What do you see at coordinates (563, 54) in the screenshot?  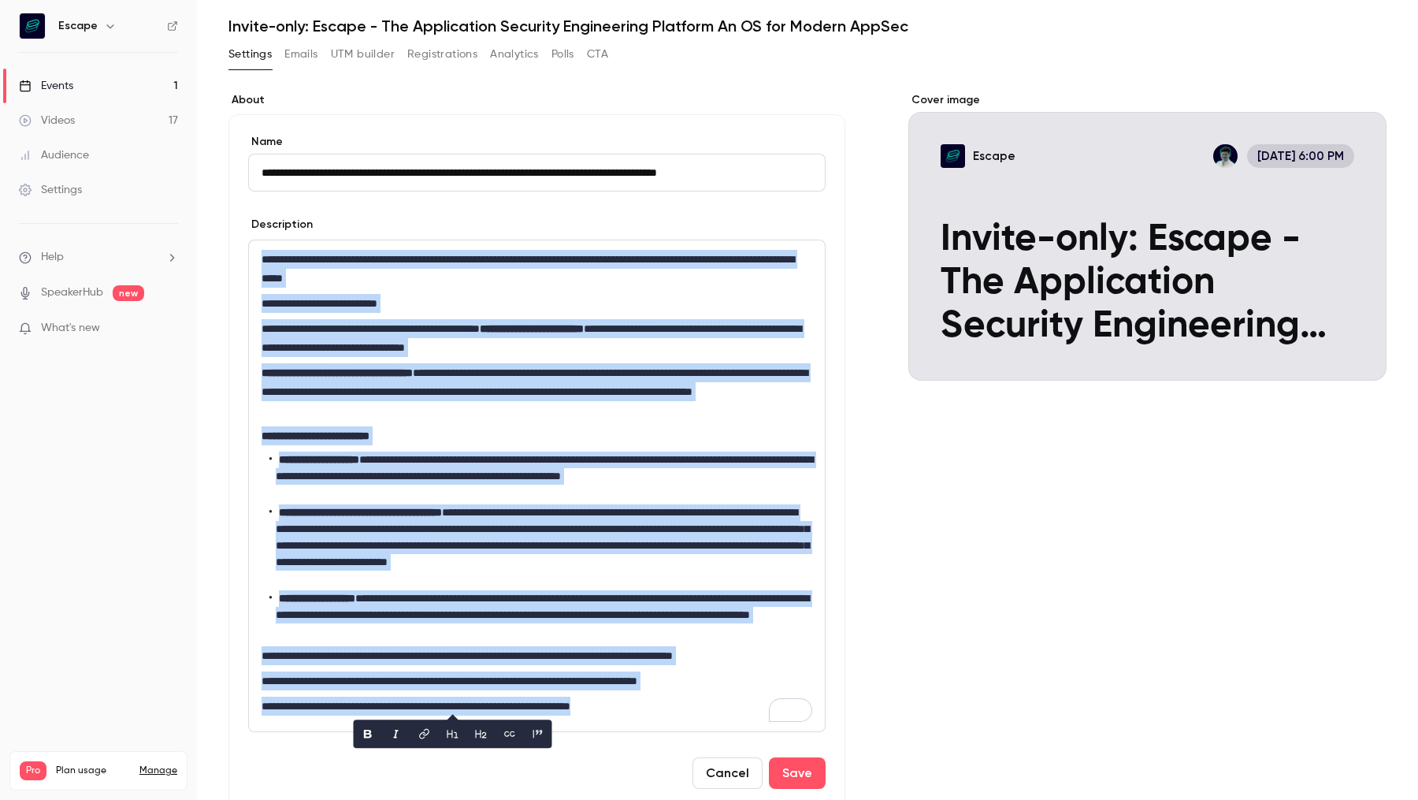 I see `button: Polls` at bounding box center [563, 54].